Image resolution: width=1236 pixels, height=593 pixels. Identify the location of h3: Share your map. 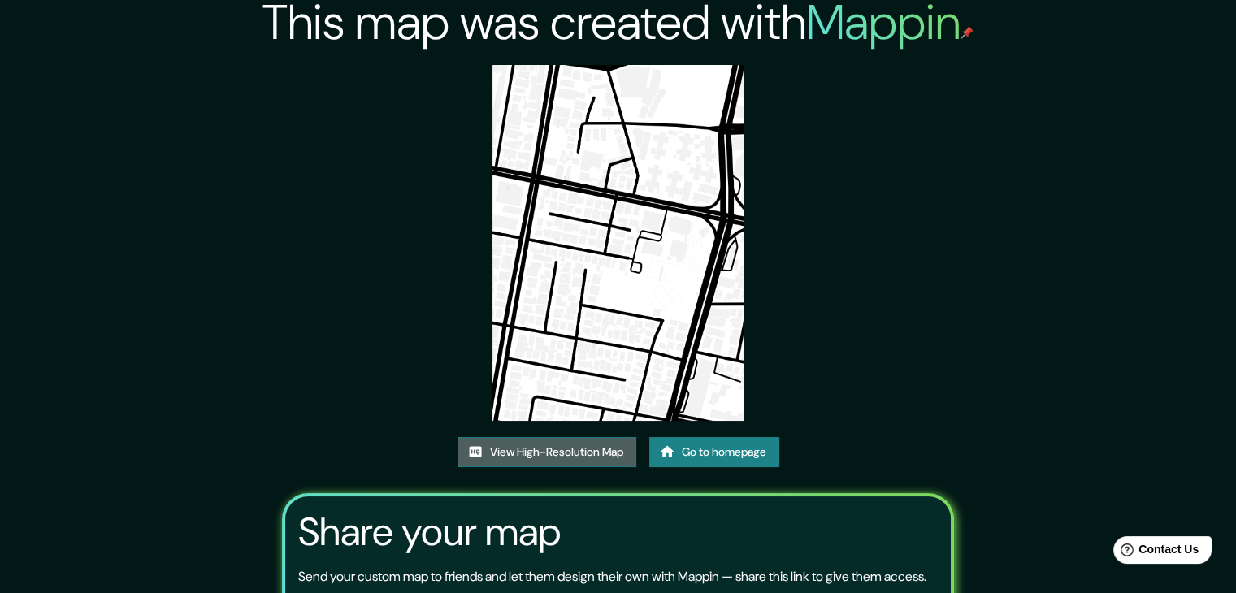
(429, 532).